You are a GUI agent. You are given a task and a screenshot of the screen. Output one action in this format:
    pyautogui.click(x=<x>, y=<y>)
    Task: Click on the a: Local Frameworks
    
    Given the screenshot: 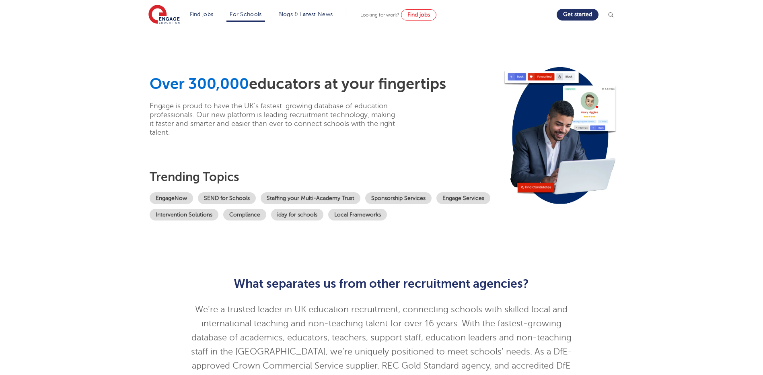 What is the action you would take?
    pyautogui.click(x=358, y=214)
    